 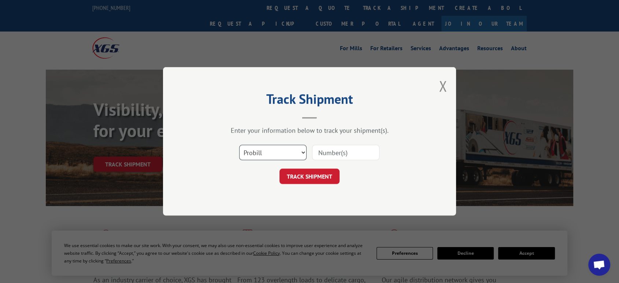 What do you see at coordinates (443, 86) in the screenshot?
I see `button: Close modal` at bounding box center [443, 86].